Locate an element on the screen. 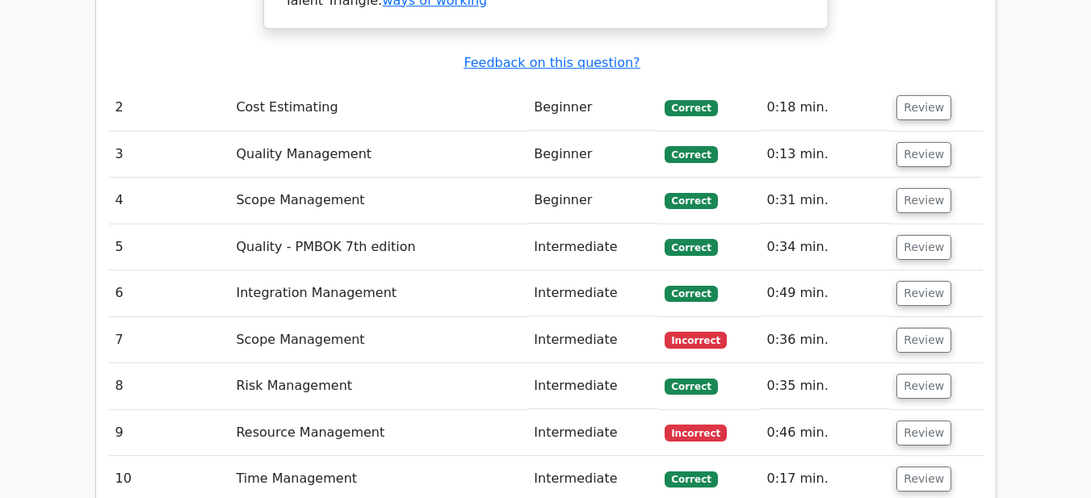  td: 0:35 min. is located at coordinates (824, 386).